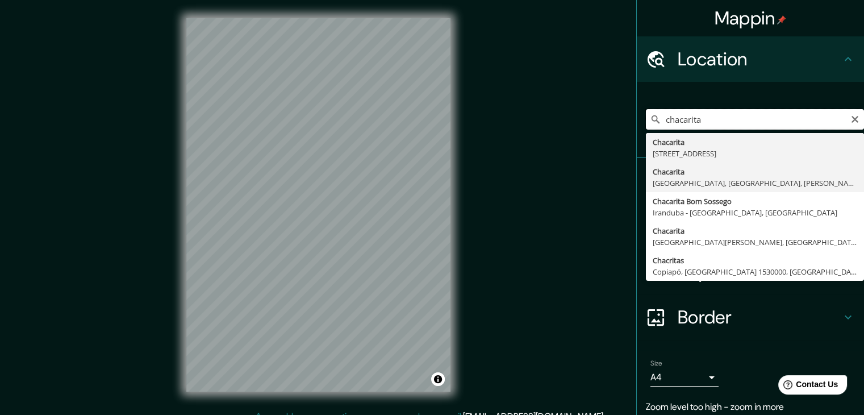  I want to click on div: Chacritas, so click(755, 260).